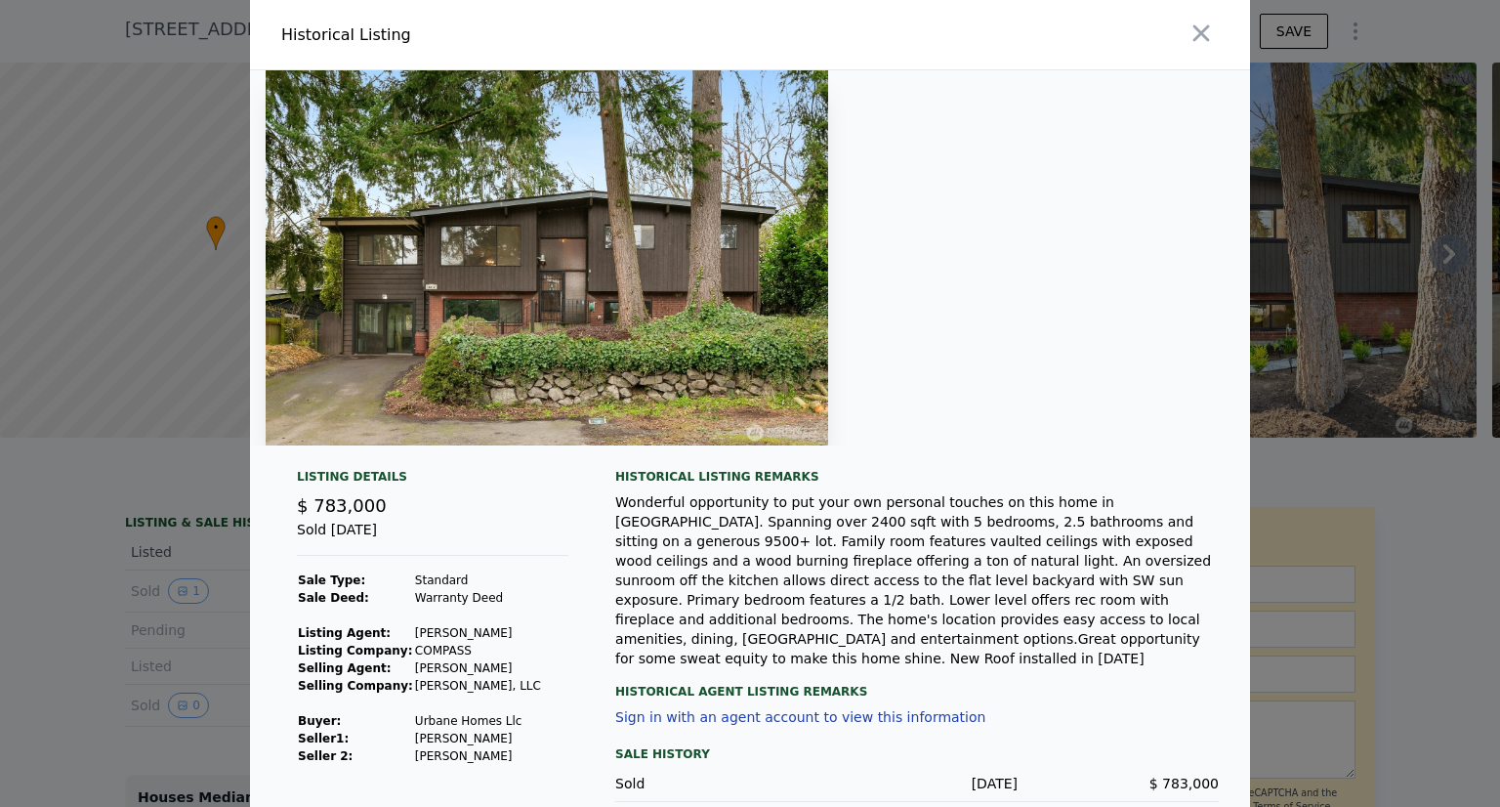 Image resolution: width=1500 pixels, height=807 pixels. Describe the element at coordinates (547, 258) in the screenshot. I see `img: Property Img` at that location.